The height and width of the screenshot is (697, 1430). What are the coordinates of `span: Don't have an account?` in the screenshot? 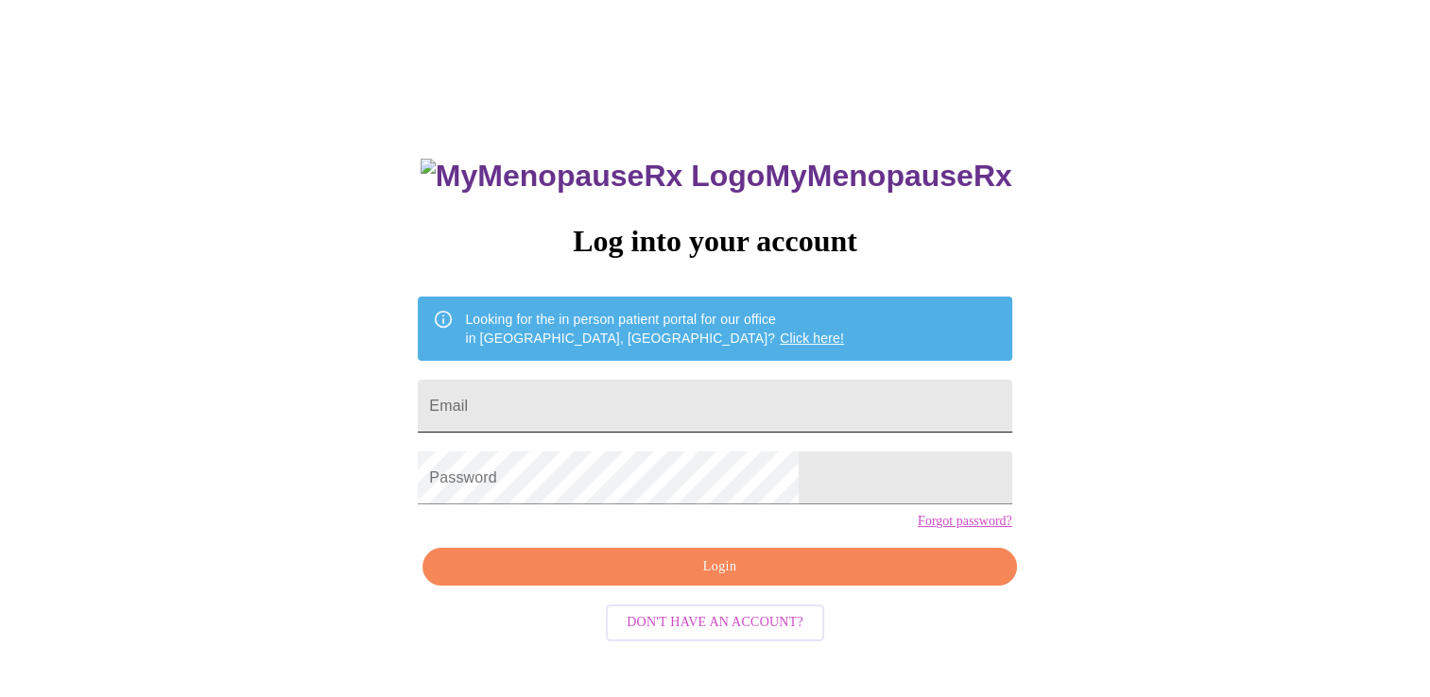 It's located at (714, 623).